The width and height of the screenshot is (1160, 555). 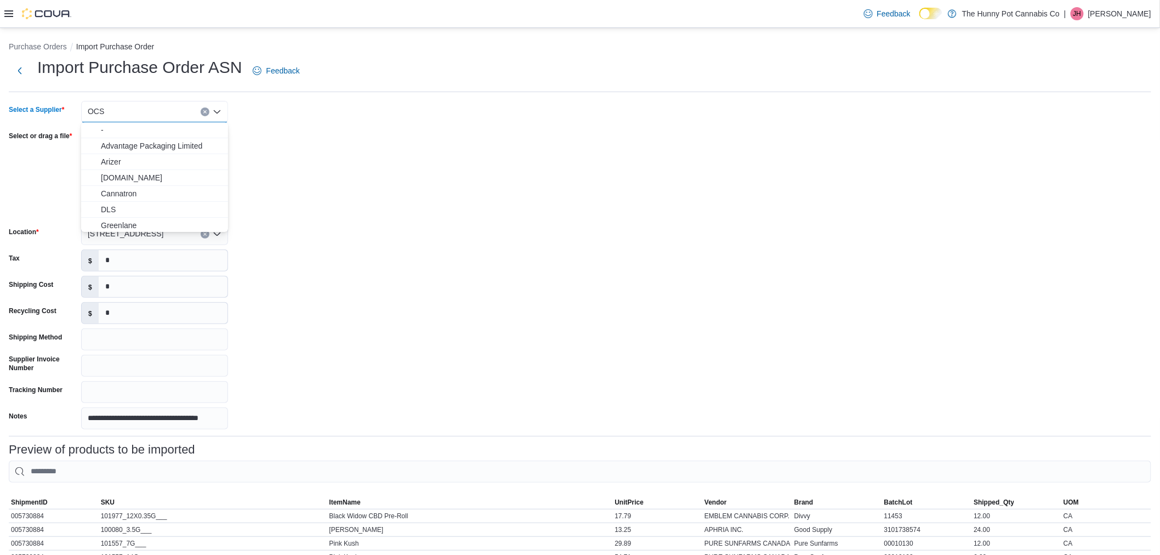 What do you see at coordinates (115, 47) in the screenshot?
I see `button: Import Purchase Order` at bounding box center [115, 47].